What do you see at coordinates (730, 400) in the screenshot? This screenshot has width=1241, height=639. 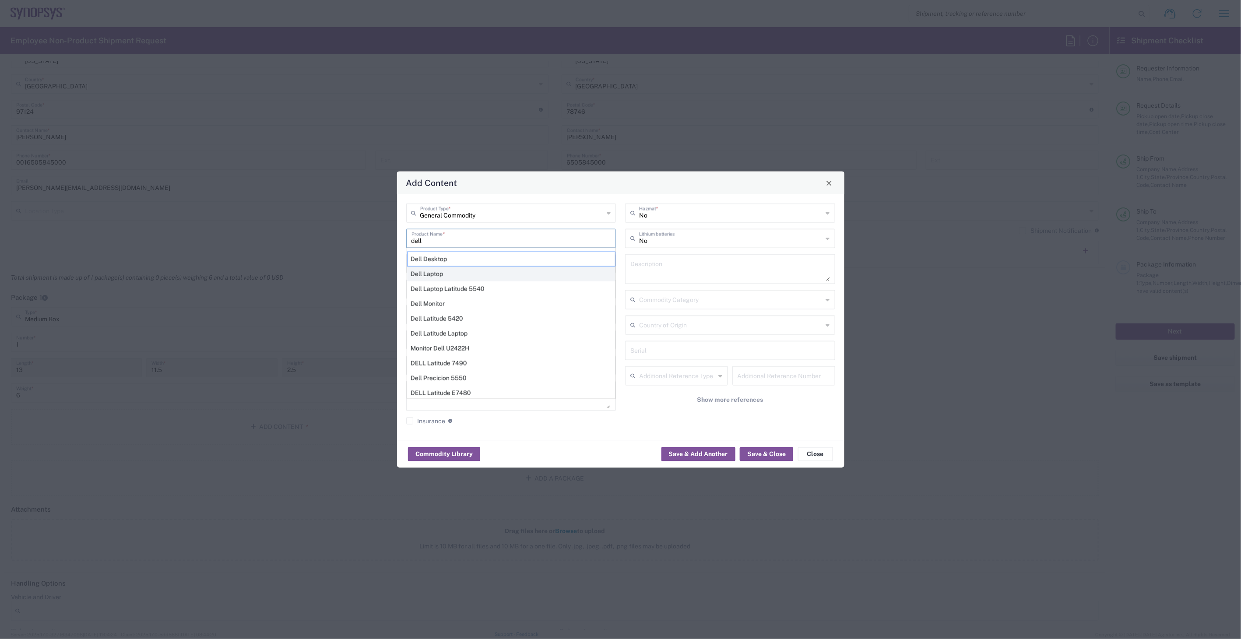 I see `span: Show more references` at bounding box center [730, 400].